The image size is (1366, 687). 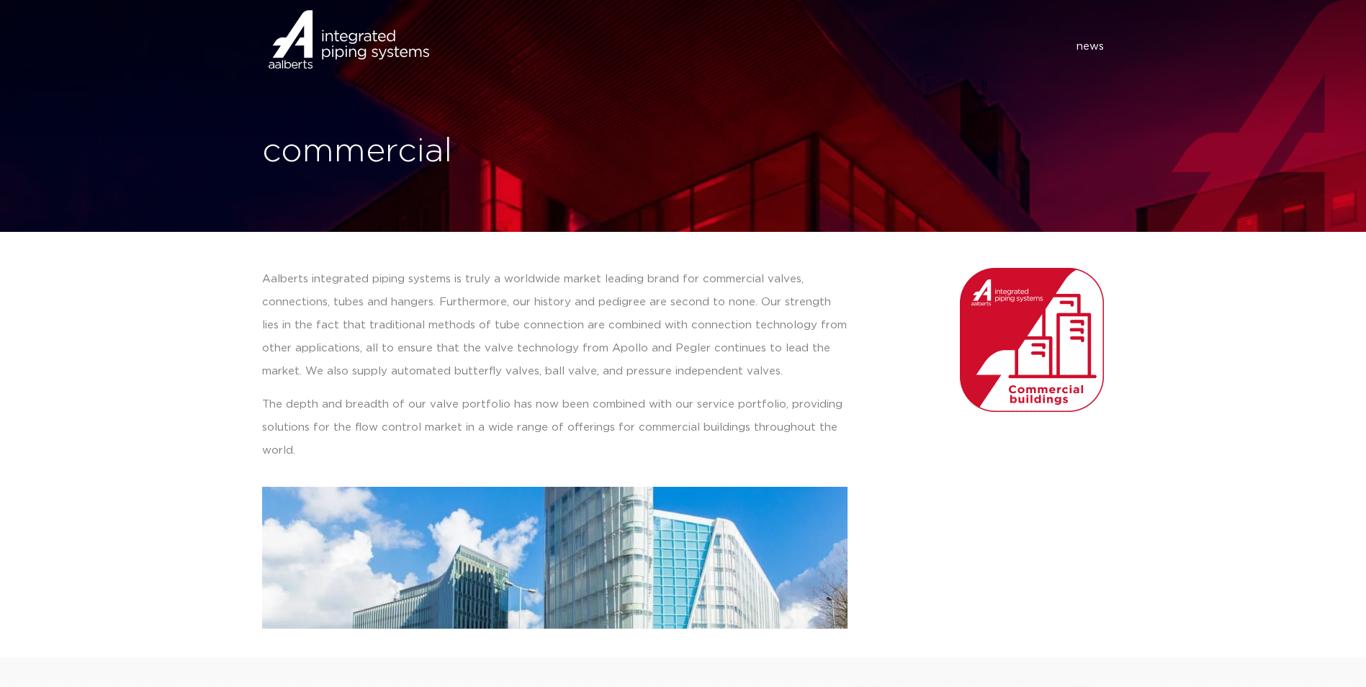 What do you see at coordinates (1090, 47) in the screenshot?
I see `a: news` at bounding box center [1090, 47].